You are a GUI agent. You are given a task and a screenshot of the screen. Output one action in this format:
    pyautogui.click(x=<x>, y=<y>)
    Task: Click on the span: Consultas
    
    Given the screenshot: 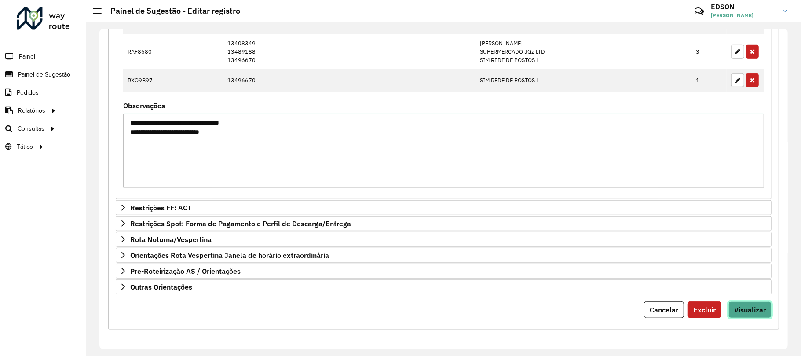 What is the action you would take?
    pyautogui.click(x=31, y=128)
    